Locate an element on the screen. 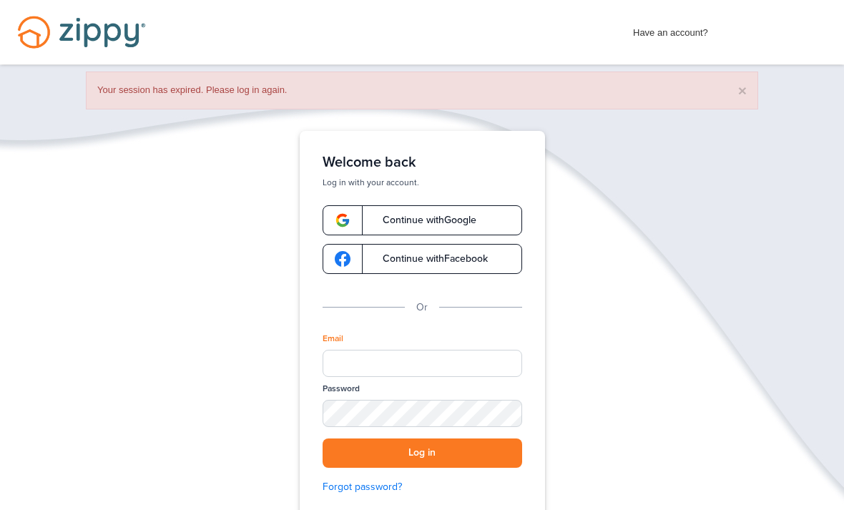 This screenshot has width=844, height=510. p: Log in with your account. is located at coordinates (422, 182).